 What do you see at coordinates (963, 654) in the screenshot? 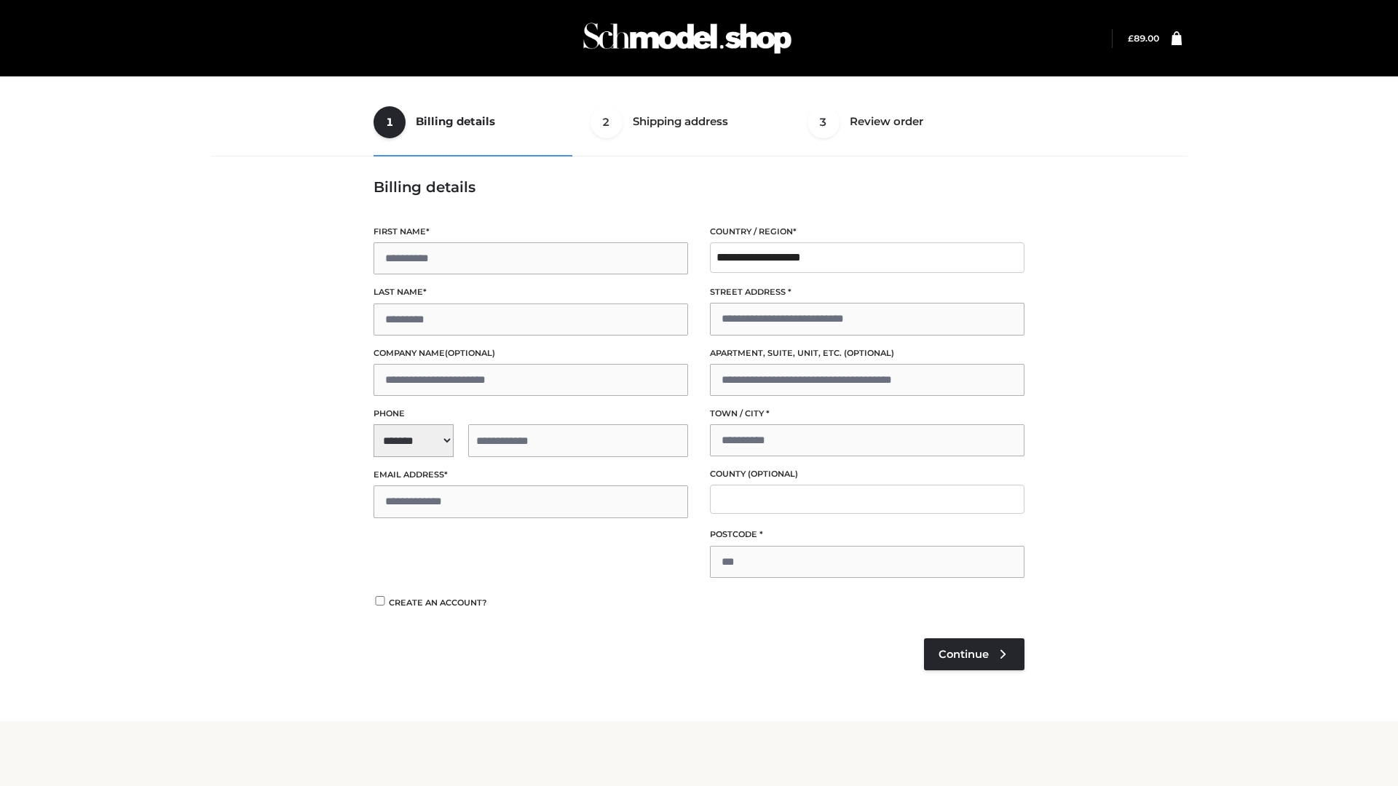
I see `span: Continue` at bounding box center [963, 654].